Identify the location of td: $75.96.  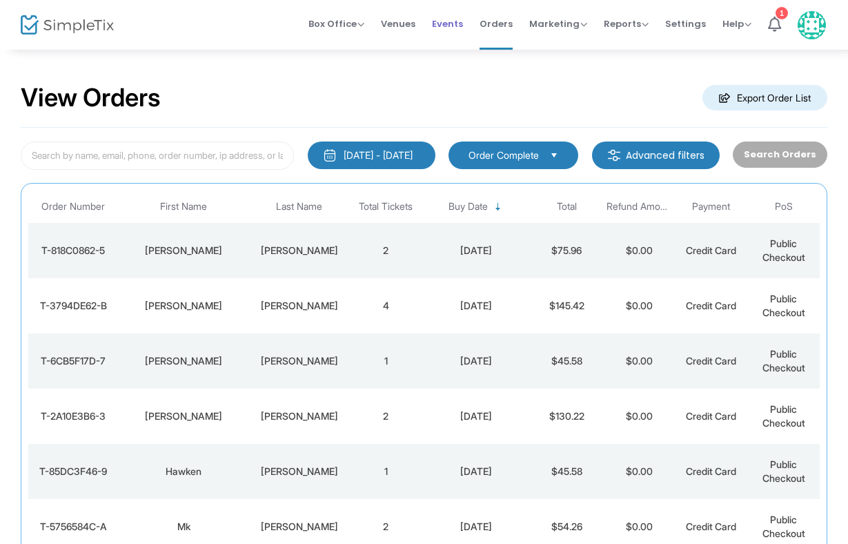
(567, 251).